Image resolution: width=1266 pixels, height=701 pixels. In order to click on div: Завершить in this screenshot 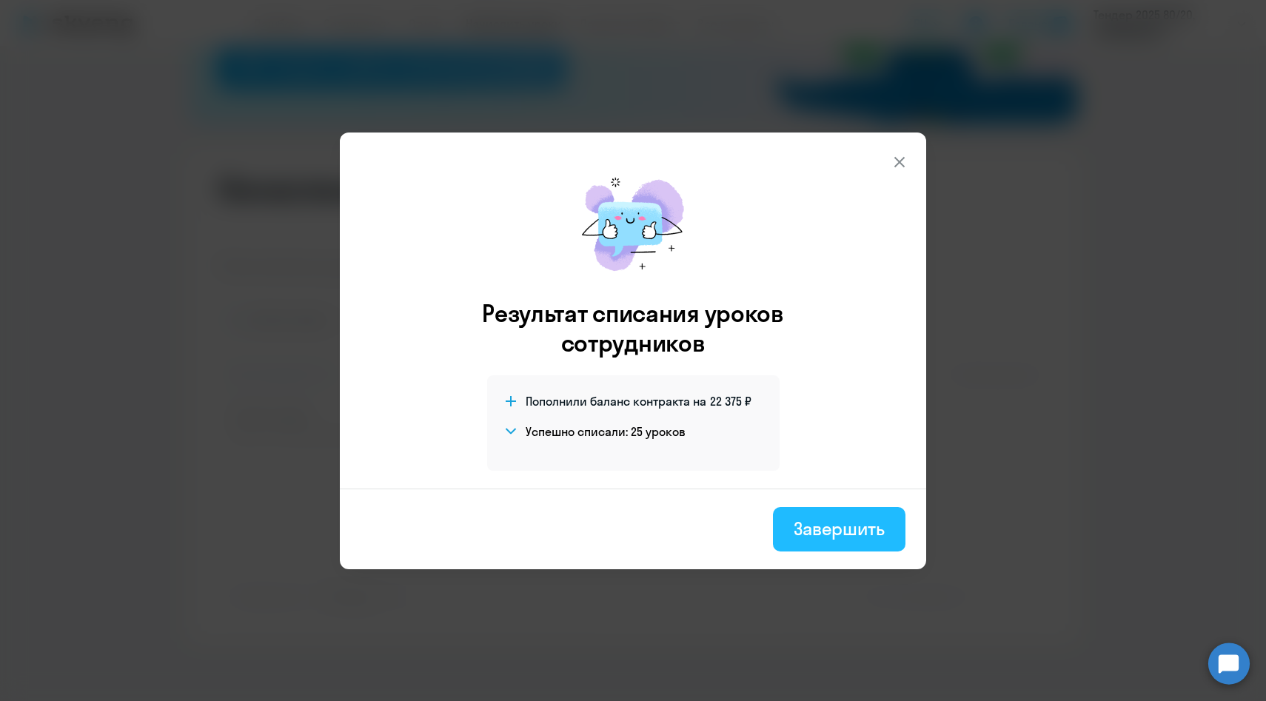, I will do `click(839, 529)`.